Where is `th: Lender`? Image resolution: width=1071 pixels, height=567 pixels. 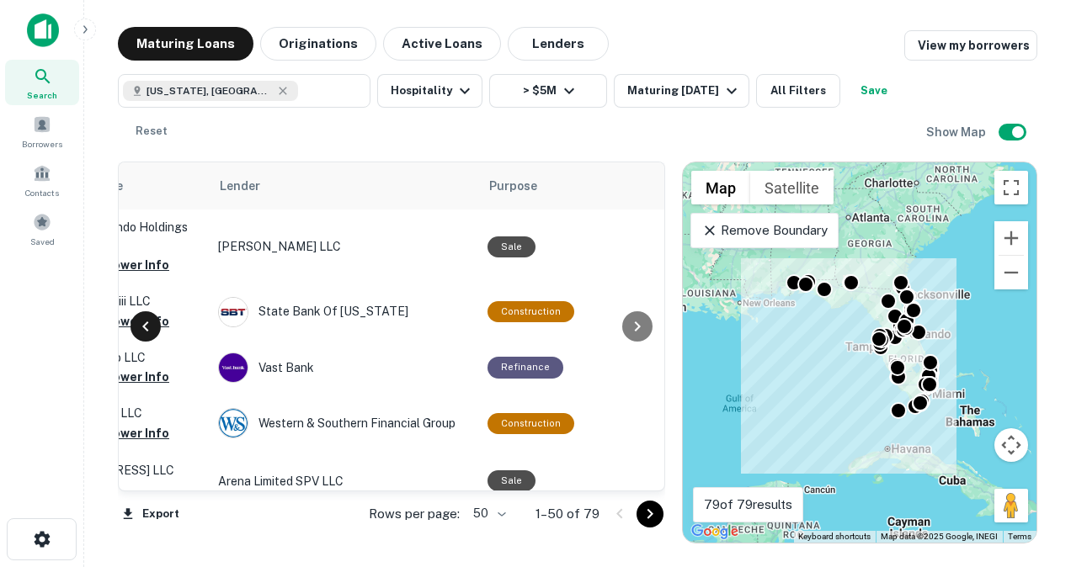
th: Lender is located at coordinates (344, 186).